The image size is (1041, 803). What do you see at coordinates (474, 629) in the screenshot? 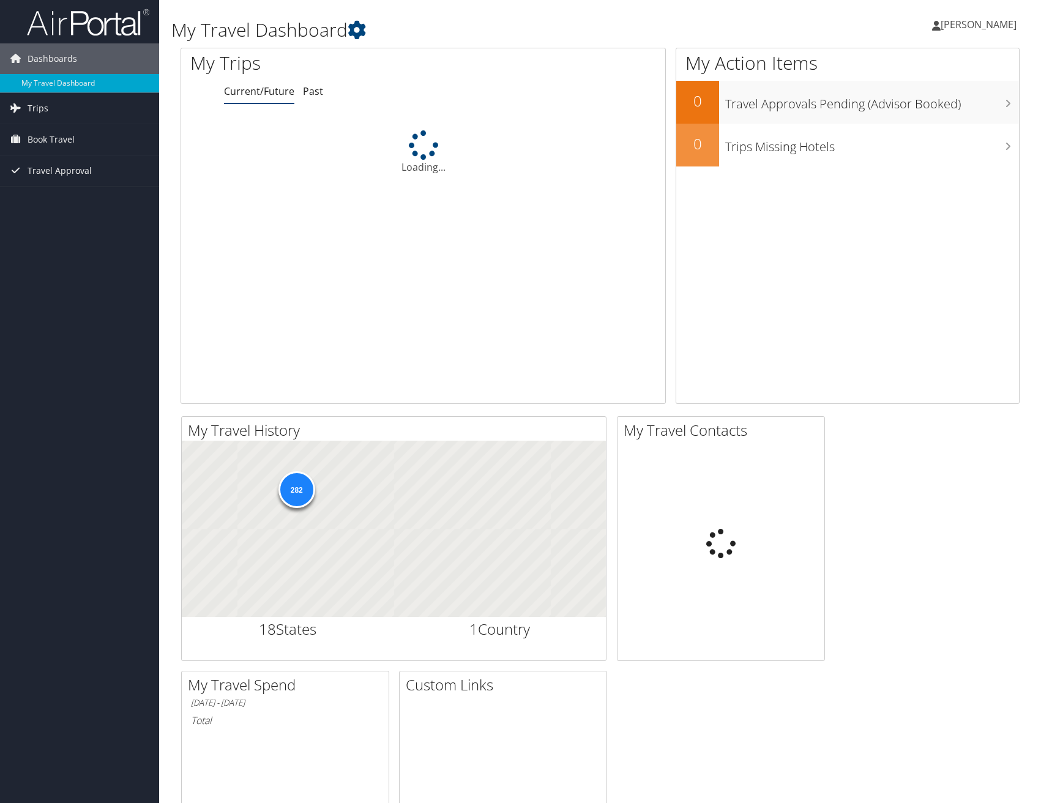
I see `span: 1` at bounding box center [474, 629].